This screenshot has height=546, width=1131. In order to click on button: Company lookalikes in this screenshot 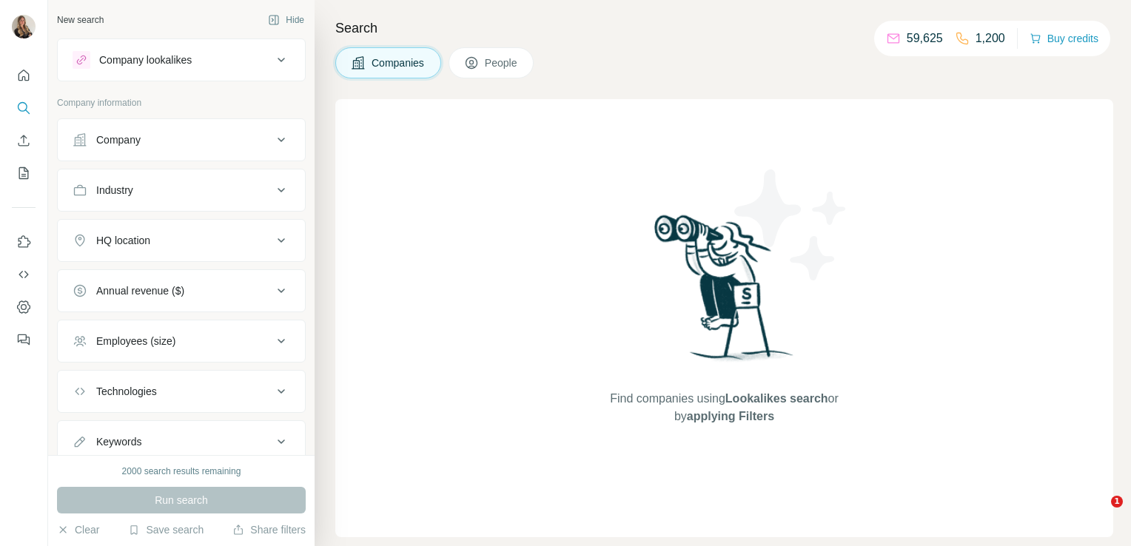, I will do `click(181, 60)`.